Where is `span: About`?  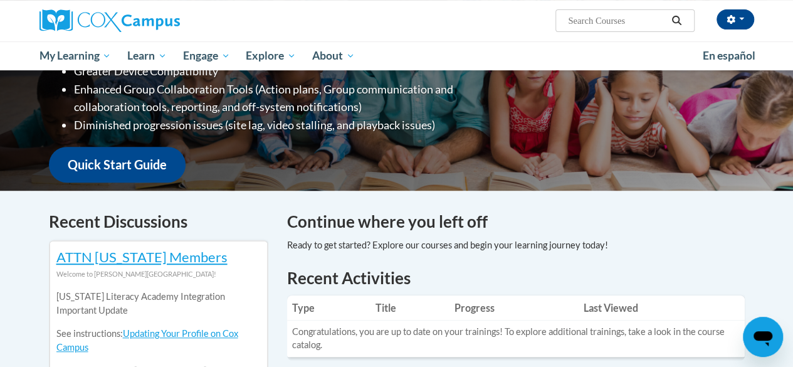 span: About is located at coordinates (334, 56).